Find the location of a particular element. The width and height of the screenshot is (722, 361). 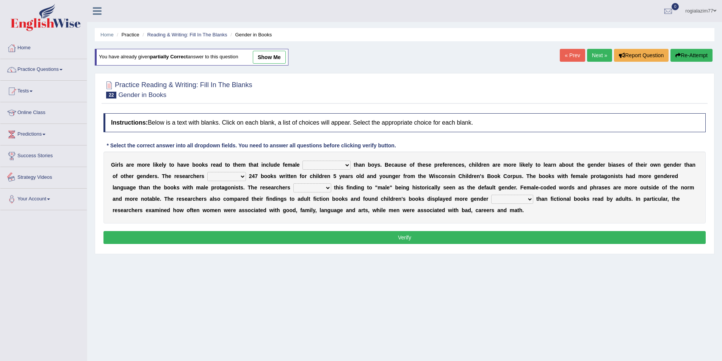

b: w is located at coordinates (281, 176).